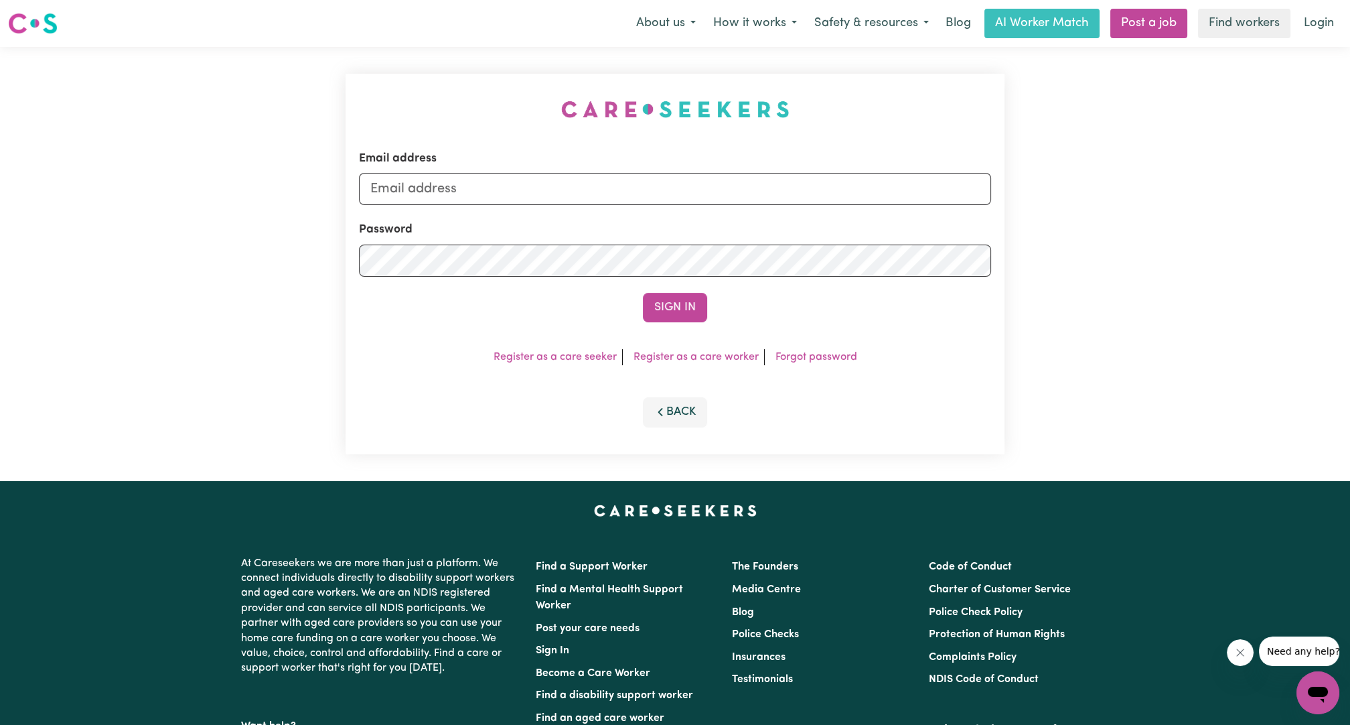 Image resolution: width=1350 pixels, height=725 pixels. Describe the element at coordinates (1319, 23) in the screenshot. I see `a: Login` at that location.